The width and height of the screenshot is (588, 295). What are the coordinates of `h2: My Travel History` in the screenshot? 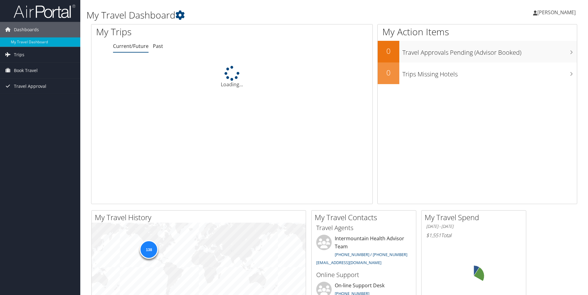 It's located at (200, 217).